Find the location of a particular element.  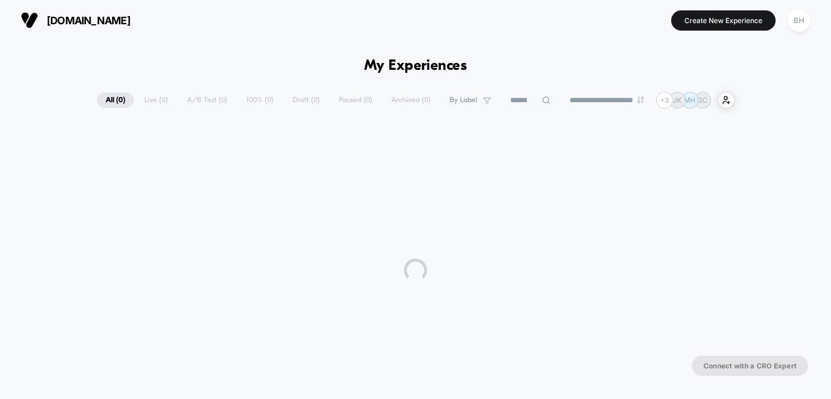

button: Create New Experience is located at coordinates (723, 20).